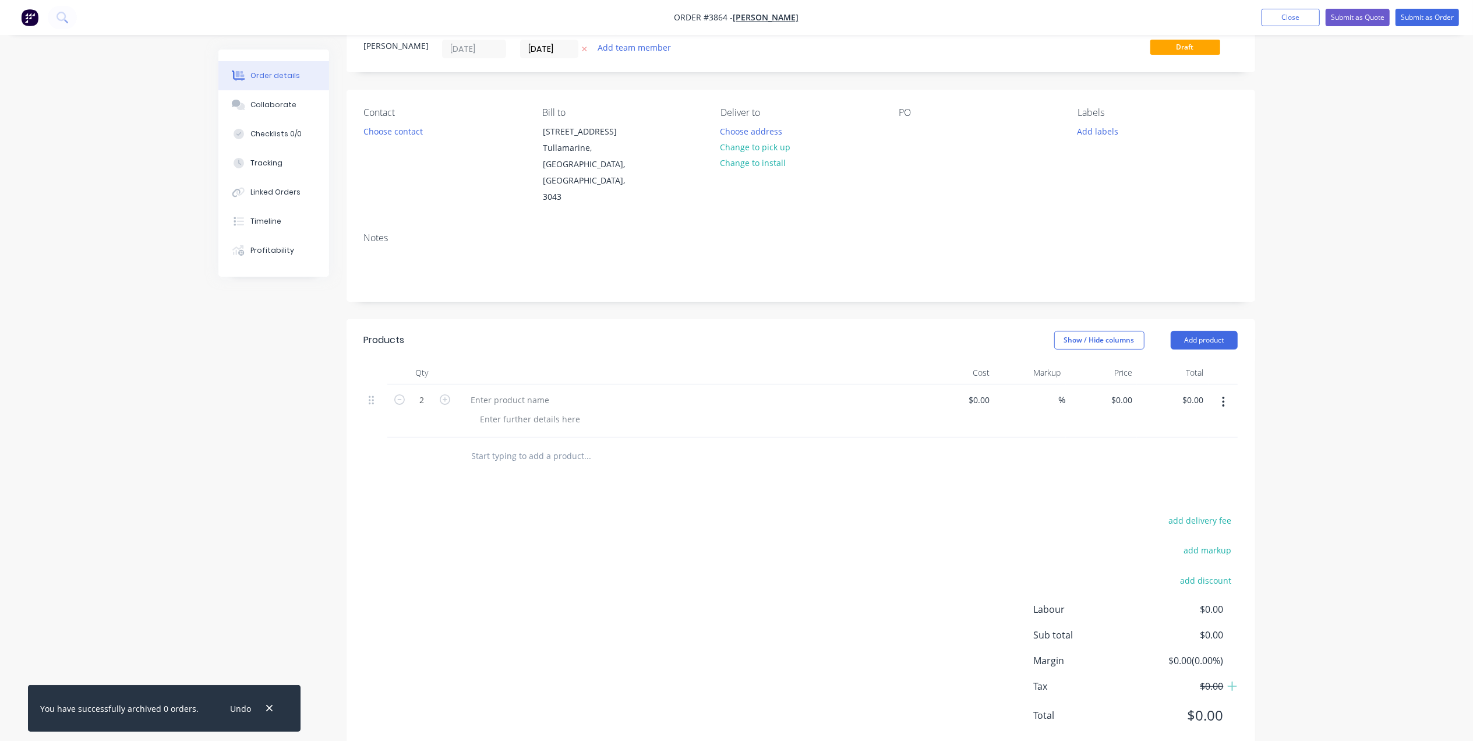 The height and width of the screenshot is (741, 1473). Describe the element at coordinates (801, 238) in the screenshot. I see `div: Notes` at that location.